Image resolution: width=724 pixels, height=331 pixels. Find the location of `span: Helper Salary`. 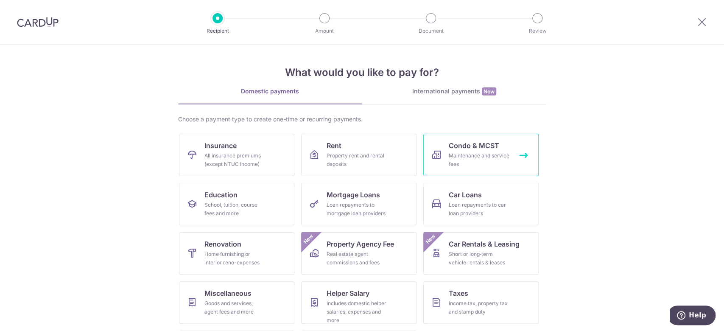

span: Helper Salary is located at coordinates (348, 293).